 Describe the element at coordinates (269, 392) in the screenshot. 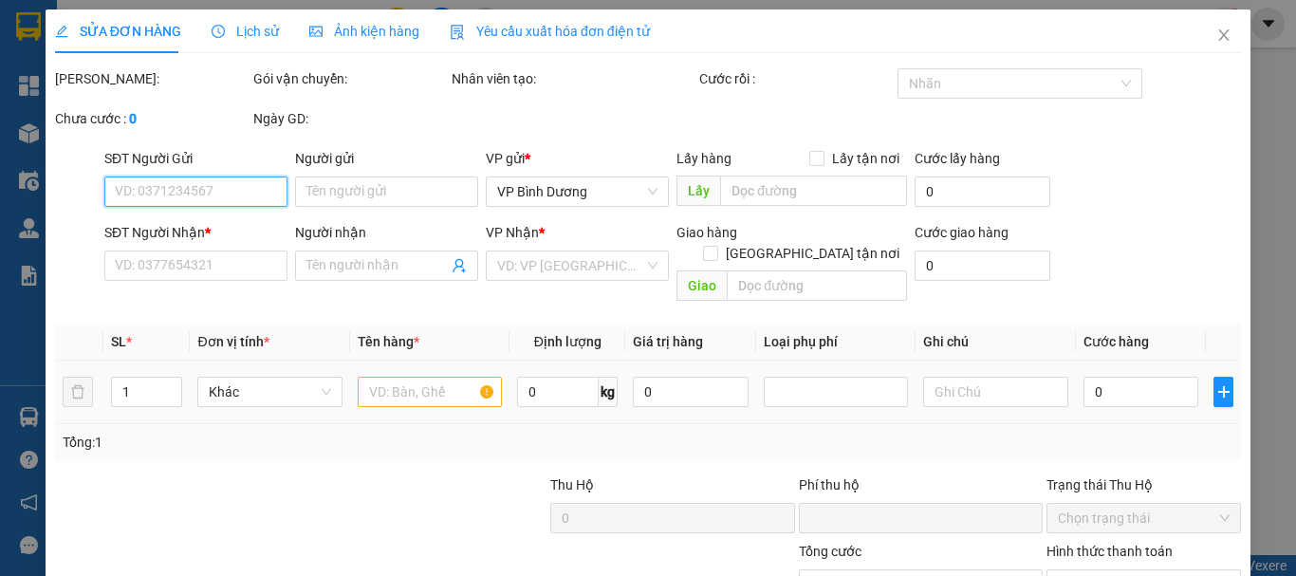

I see `span: Khác` at that location.